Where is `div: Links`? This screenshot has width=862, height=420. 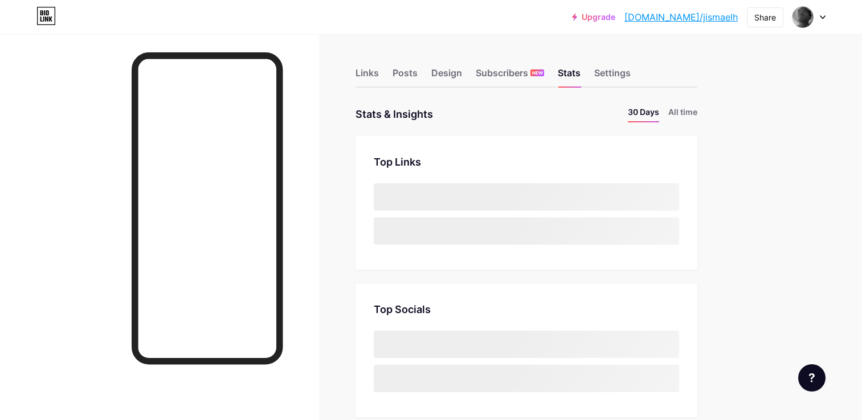
div: Links is located at coordinates (367, 76).